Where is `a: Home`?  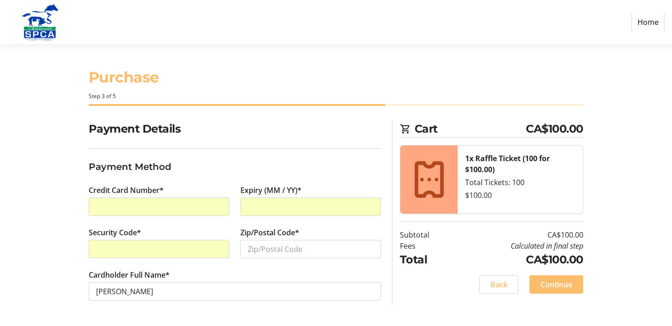
a: Home is located at coordinates (648, 22).